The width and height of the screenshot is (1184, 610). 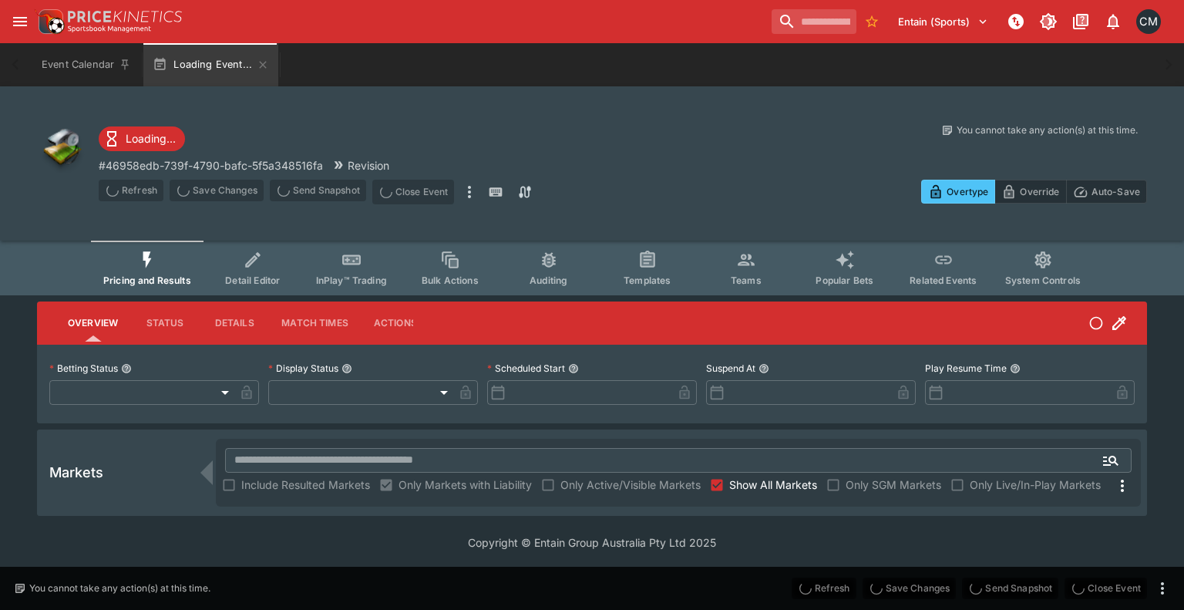 What do you see at coordinates (450, 280) in the screenshot?
I see `span: Bulk Actions` at bounding box center [450, 280].